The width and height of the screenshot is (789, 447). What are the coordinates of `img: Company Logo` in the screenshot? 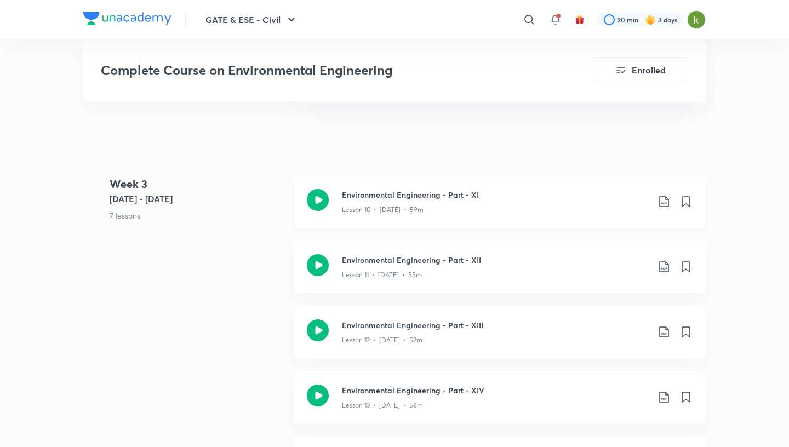 It's located at (127, 19).